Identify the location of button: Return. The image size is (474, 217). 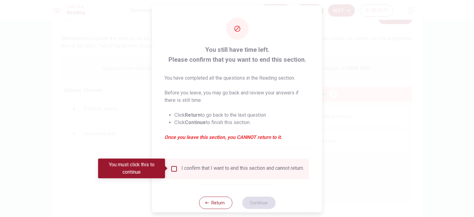
(216, 203).